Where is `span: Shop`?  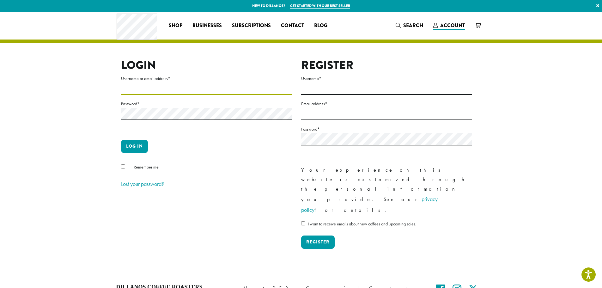 span: Shop is located at coordinates (175, 26).